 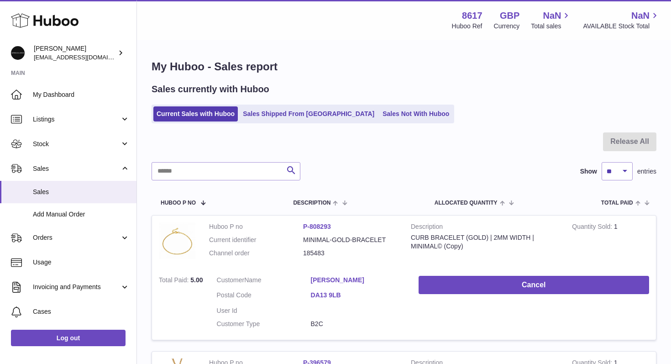 What do you see at coordinates (76, 144) in the screenshot?
I see `span: Stock` at bounding box center [76, 144].